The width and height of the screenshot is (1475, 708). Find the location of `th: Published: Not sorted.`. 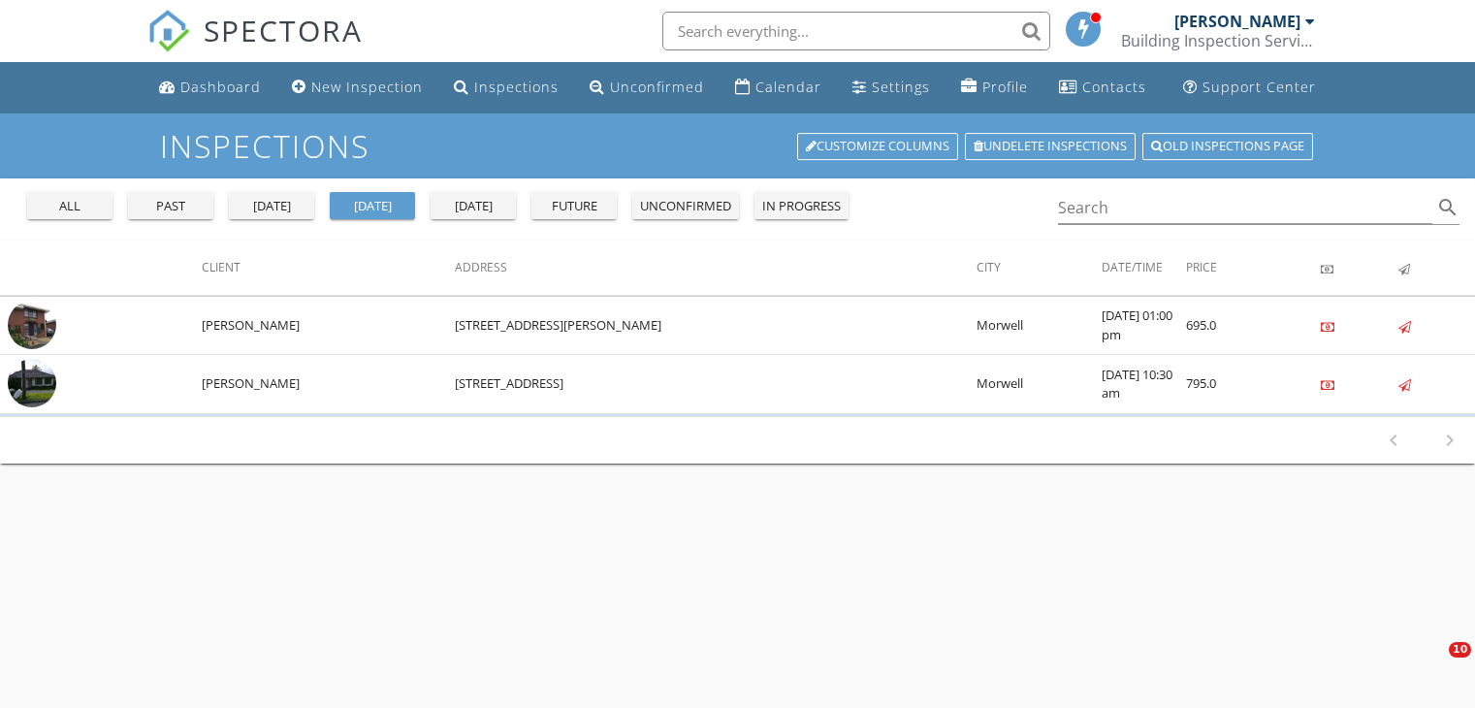

th: Published: Not sorted. is located at coordinates (1436, 268).